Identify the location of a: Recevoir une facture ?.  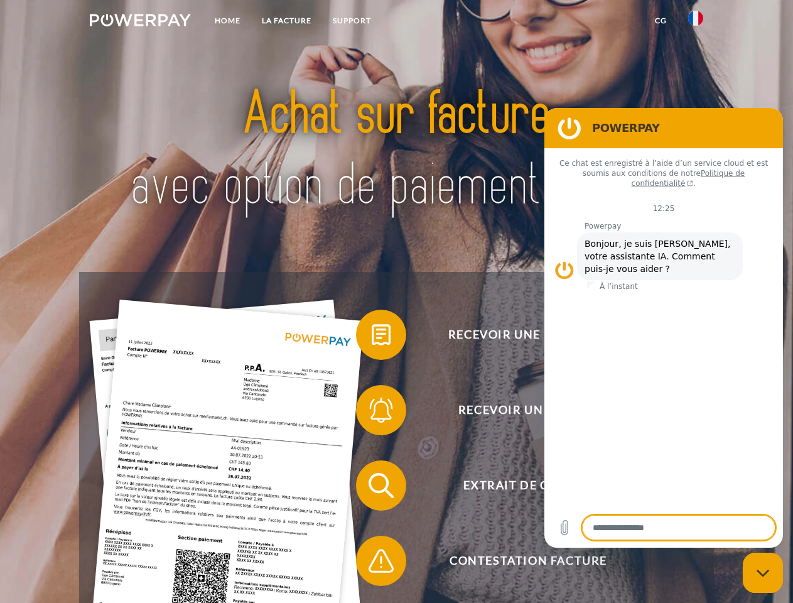
(520, 335).